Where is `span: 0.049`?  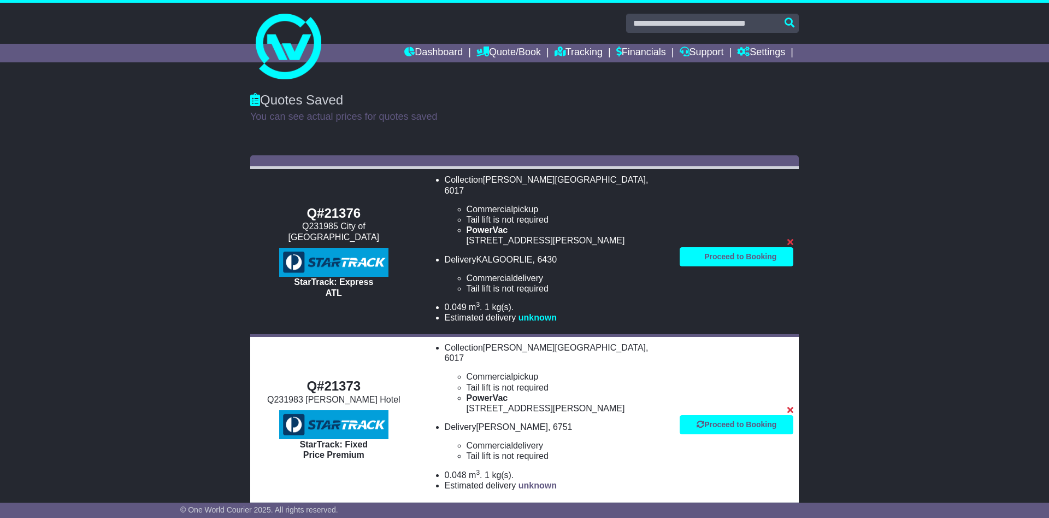 span: 0.049 is located at coordinates (456, 307).